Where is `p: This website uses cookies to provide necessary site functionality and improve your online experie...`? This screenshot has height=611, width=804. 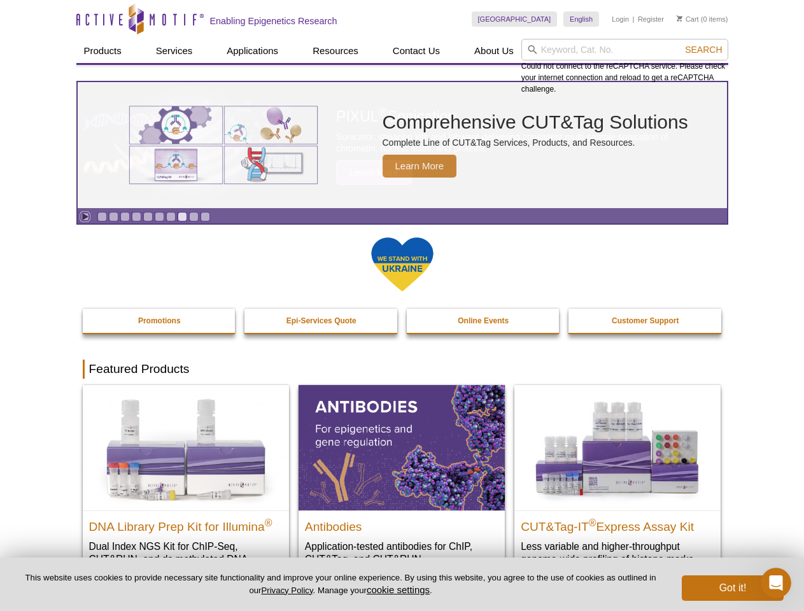 p: This website uses cookies to provide necessary site functionality and improve your online experie... is located at coordinates (341, 584).